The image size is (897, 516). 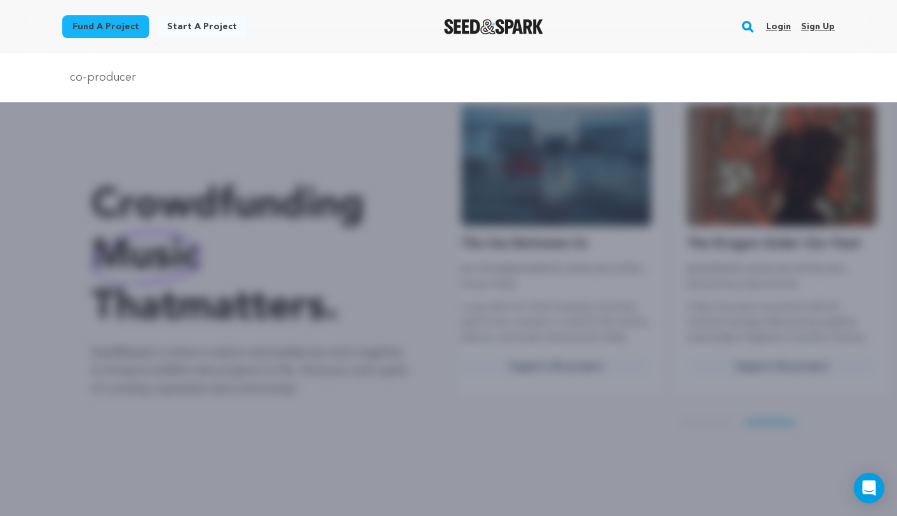 What do you see at coordinates (105, 27) in the screenshot?
I see `a: Fund a project` at bounding box center [105, 27].